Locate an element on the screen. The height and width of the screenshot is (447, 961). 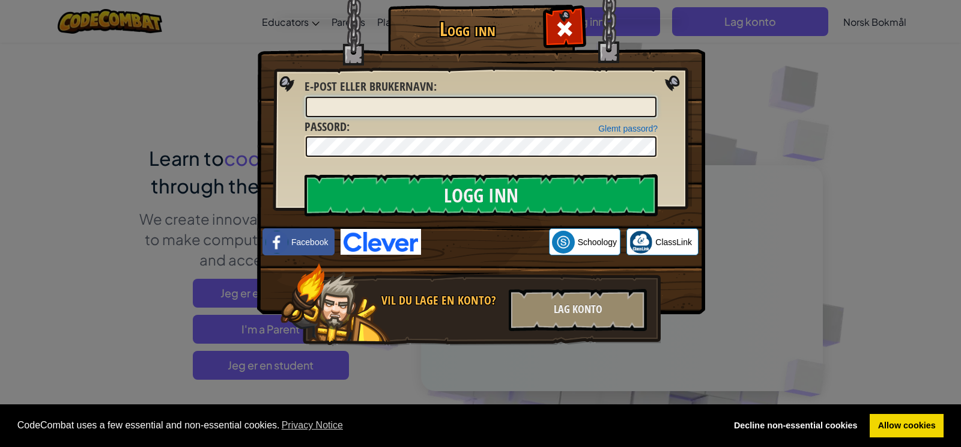
span: Schoology is located at coordinates (597, 242).